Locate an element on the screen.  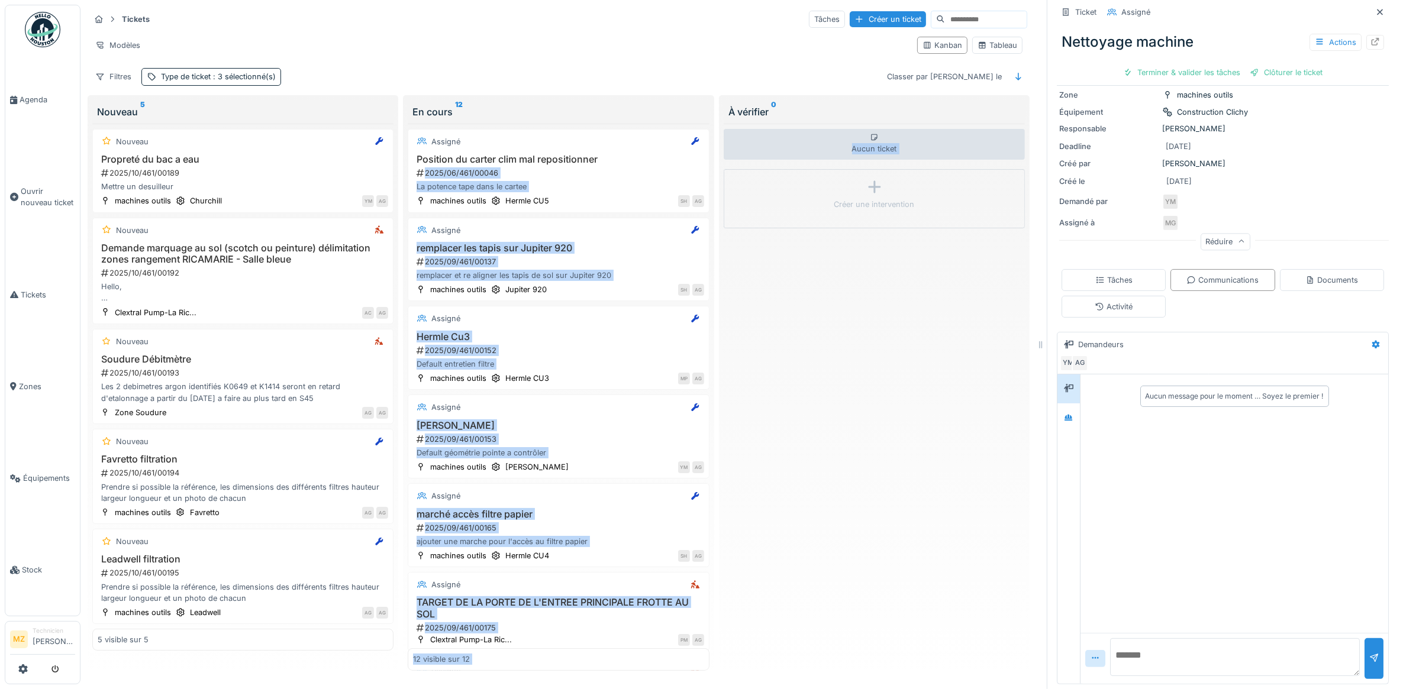
div: Jupiter 920 is located at coordinates (526, 289).